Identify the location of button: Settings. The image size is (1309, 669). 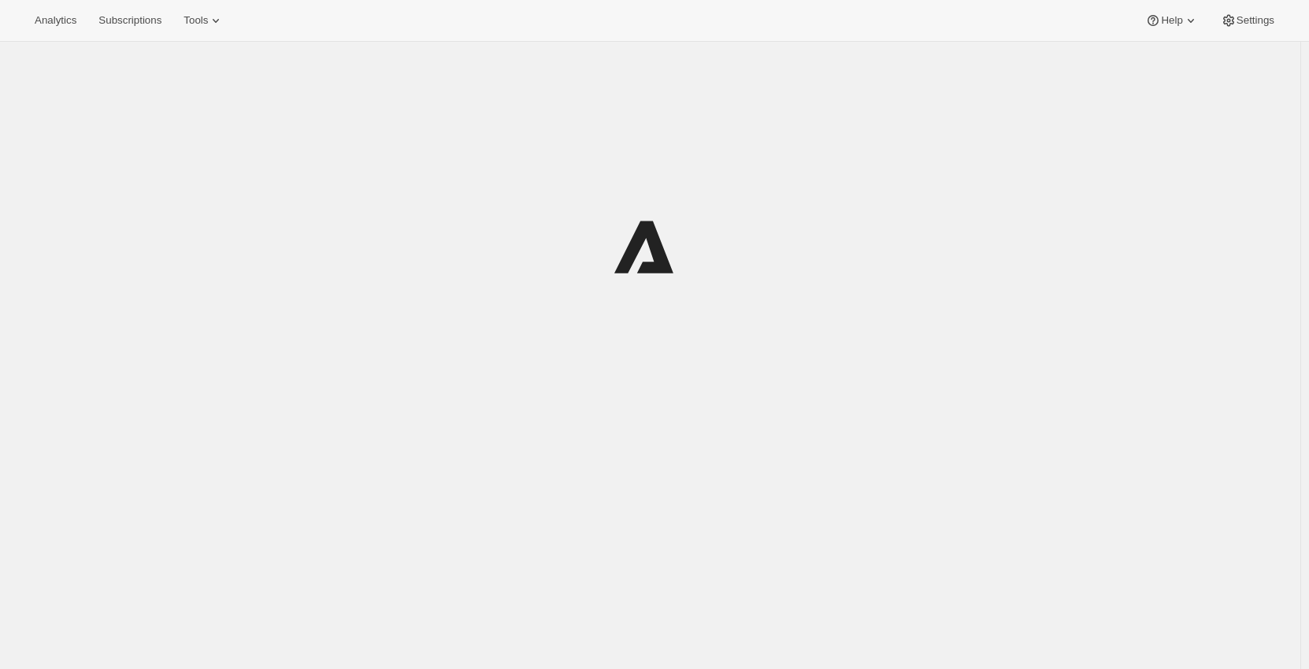
(1248, 20).